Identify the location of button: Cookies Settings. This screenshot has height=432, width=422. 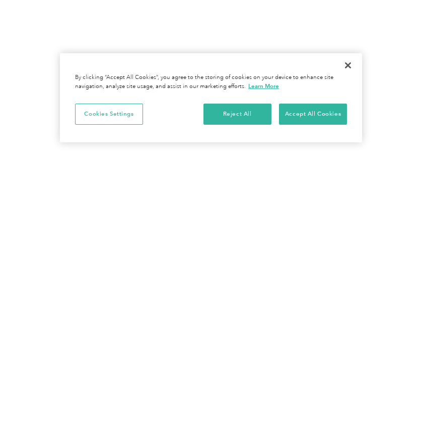
(109, 114).